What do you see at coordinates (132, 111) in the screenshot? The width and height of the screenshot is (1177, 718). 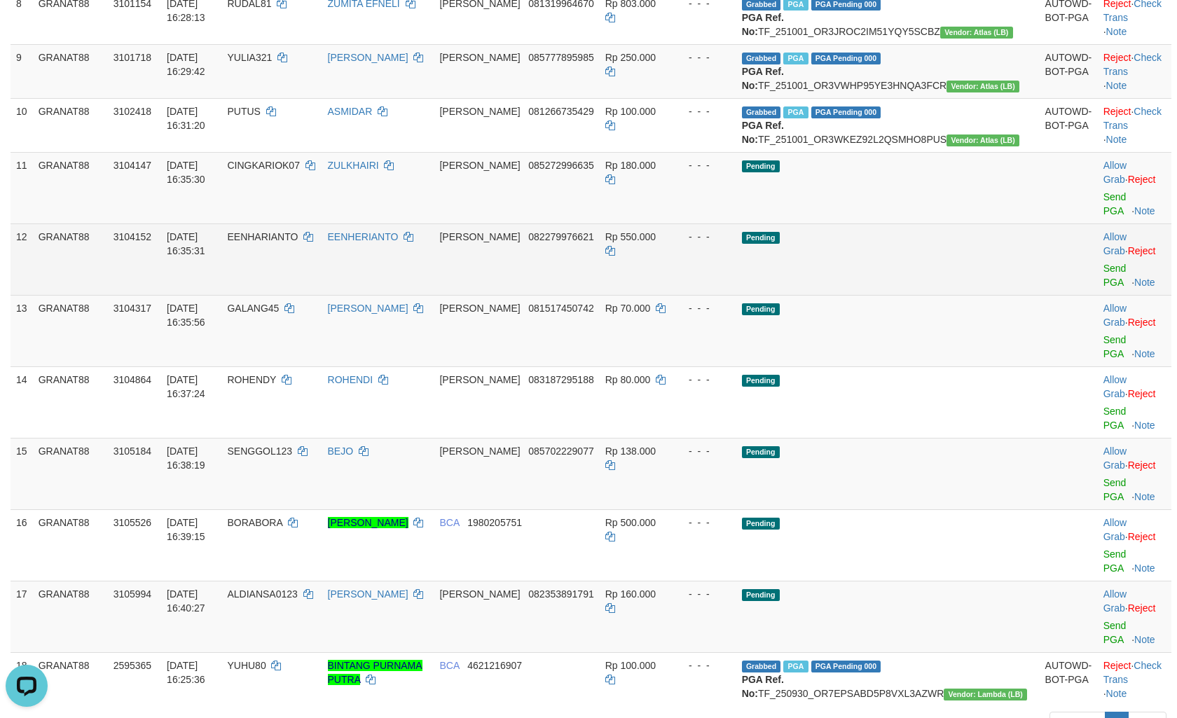 I see `span: 3102418` at bounding box center [132, 111].